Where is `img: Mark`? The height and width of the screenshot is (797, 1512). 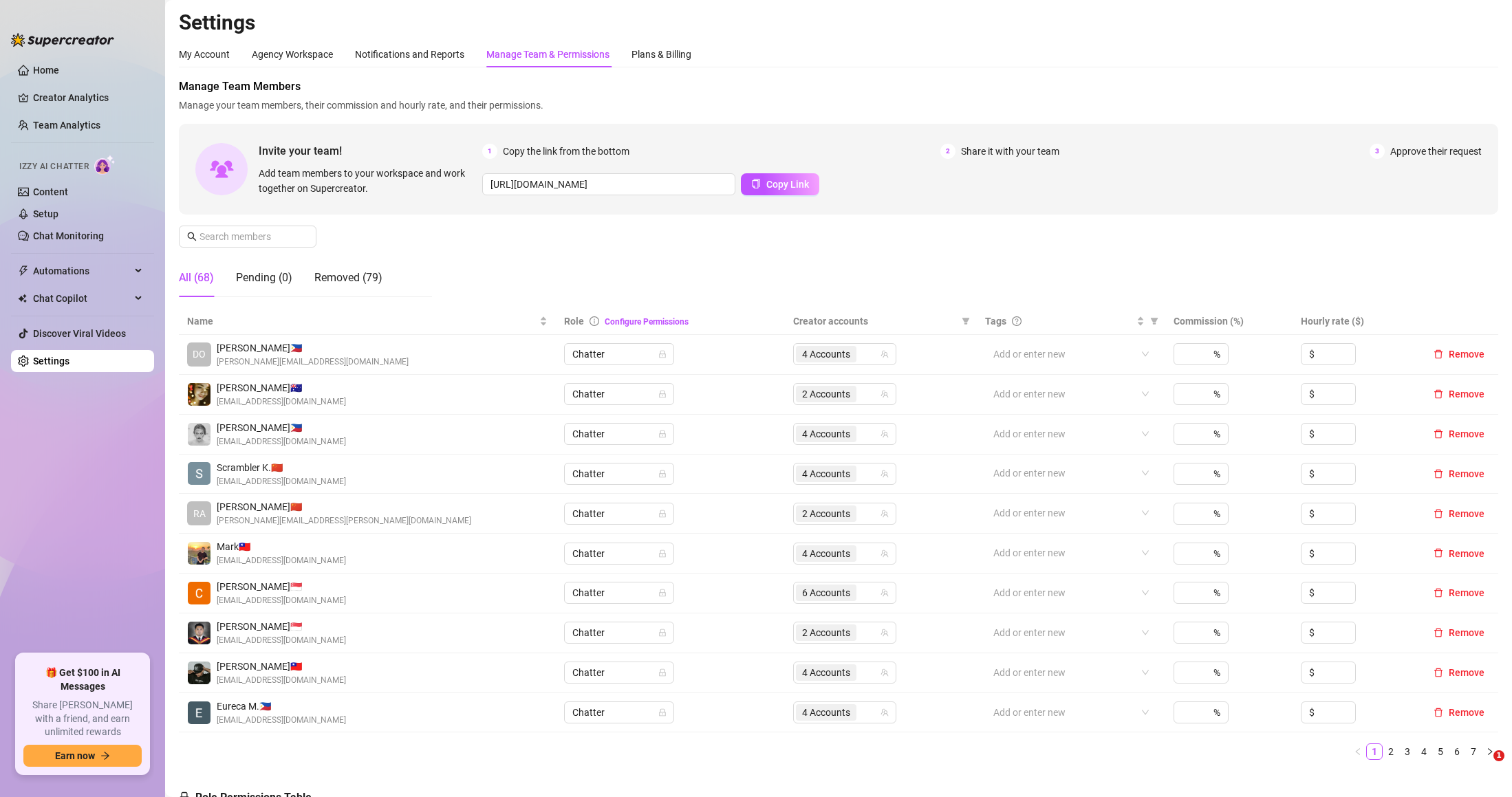 img: Mark is located at coordinates (199, 552).